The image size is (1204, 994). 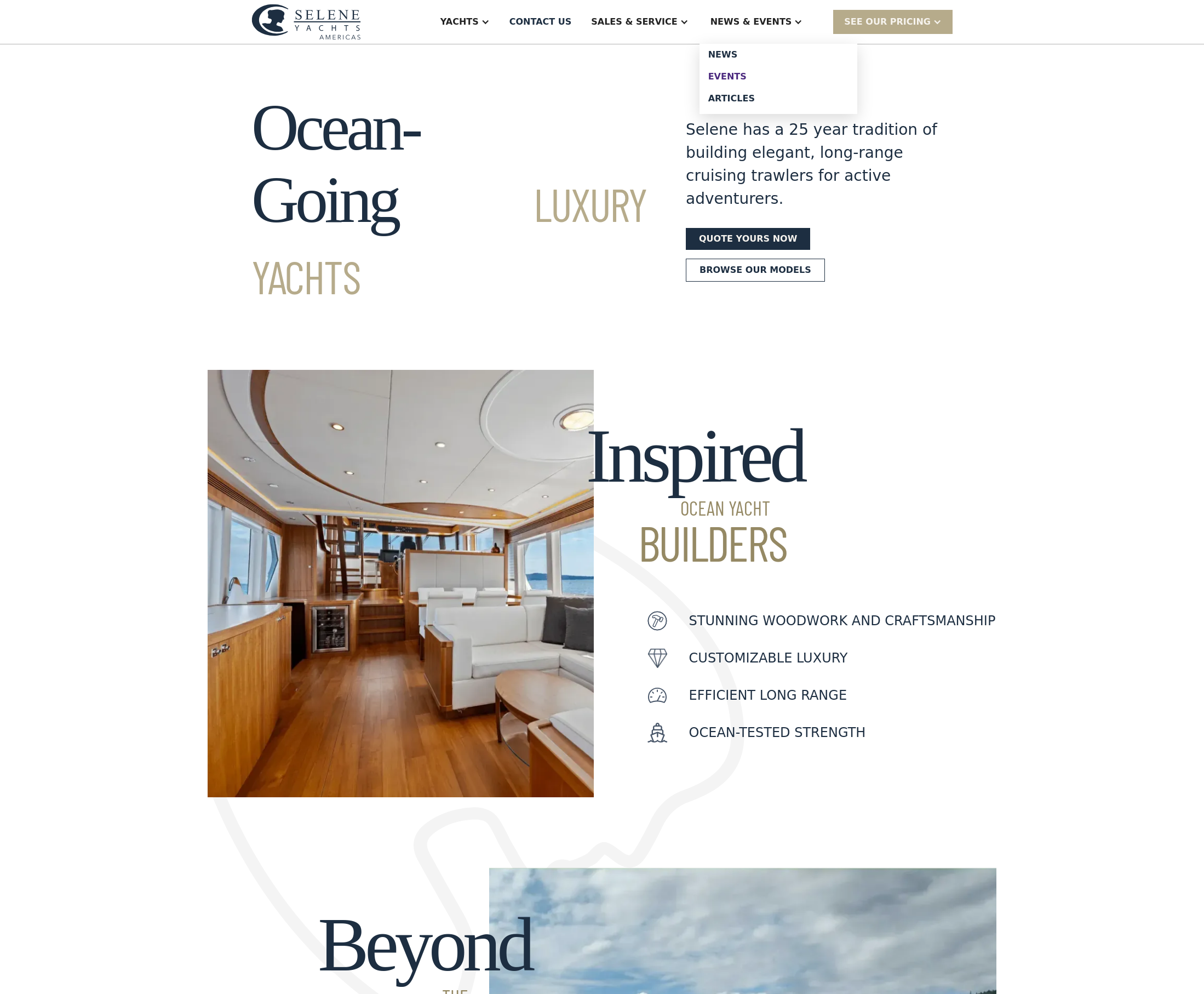 What do you see at coordinates (540, 22) in the screenshot?
I see `div: Contact US` at bounding box center [540, 22].